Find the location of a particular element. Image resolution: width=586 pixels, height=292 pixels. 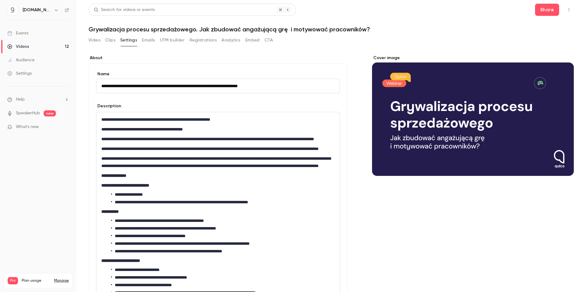

div: Videos is located at coordinates (18, 47).